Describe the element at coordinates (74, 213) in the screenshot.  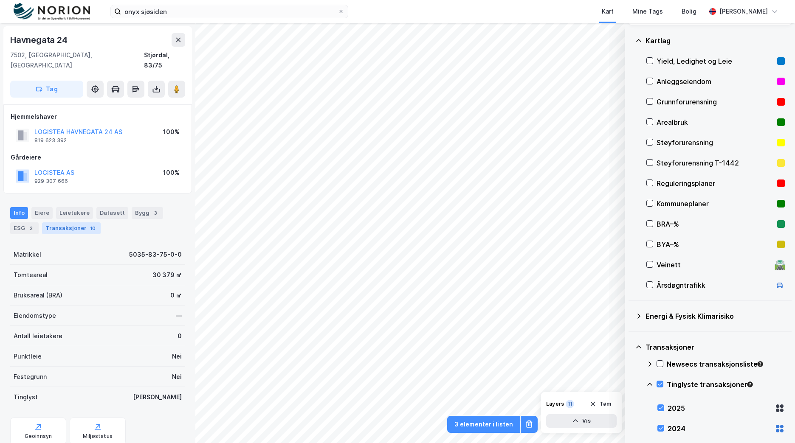
I see `div: Leietakere` at that location.